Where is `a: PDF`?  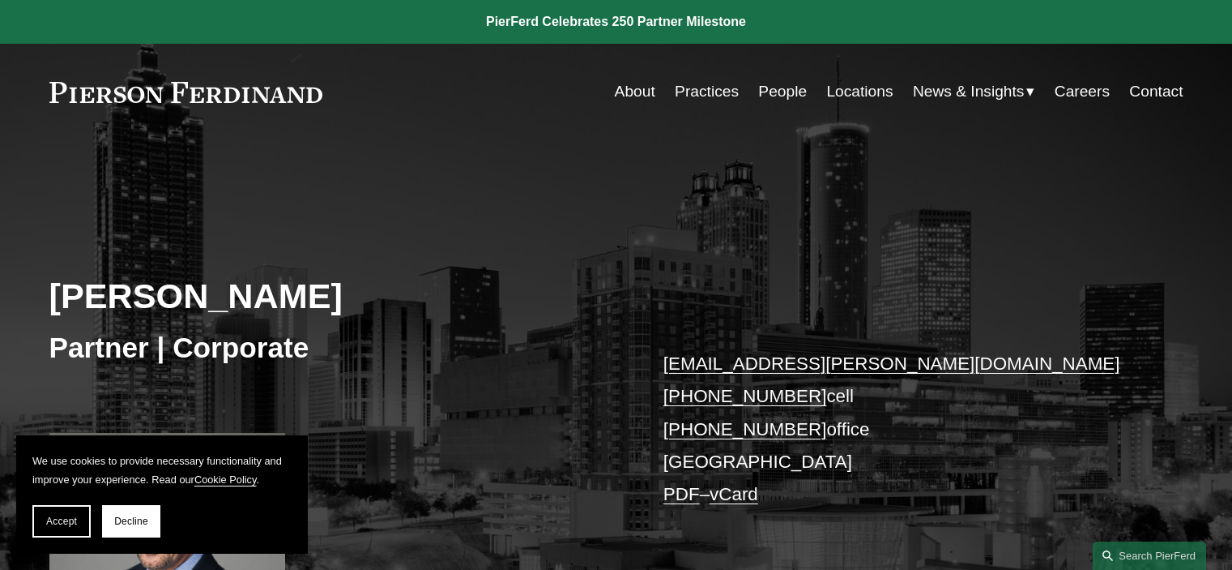 a: PDF is located at coordinates (681, 493).